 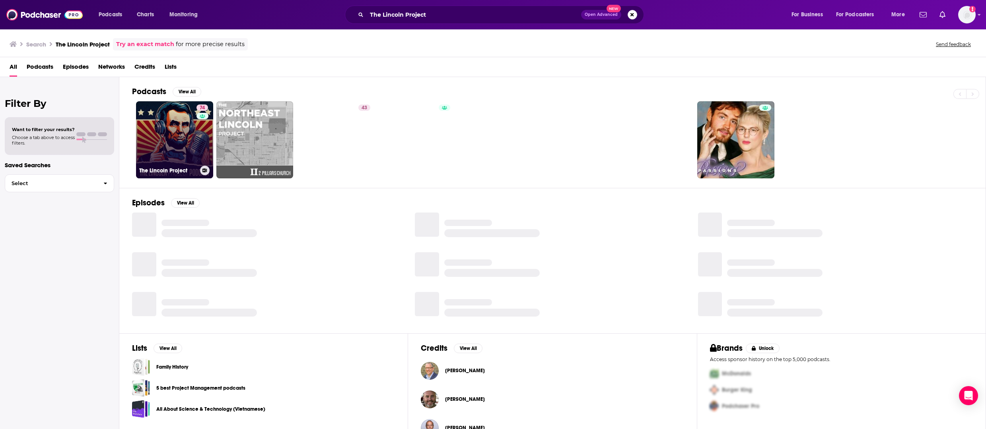 I want to click on a: ListsView All, so click(x=157, y=348).